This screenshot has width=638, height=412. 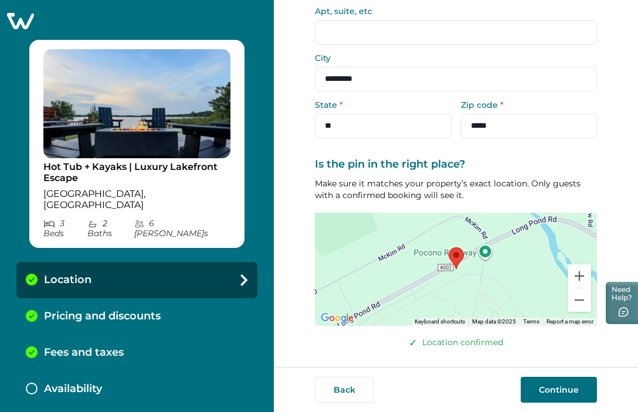 I want to click on label: City, so click(x=452, y=58).